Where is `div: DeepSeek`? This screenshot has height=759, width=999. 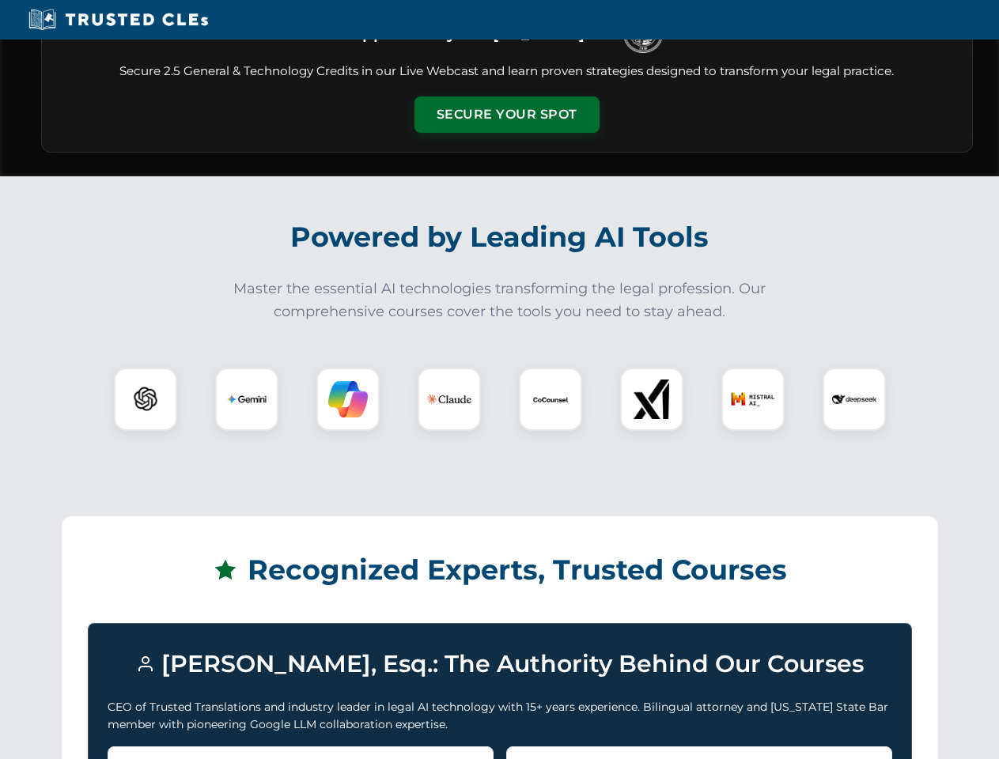 div: DeepSeek is located at coordinates (854, 399).